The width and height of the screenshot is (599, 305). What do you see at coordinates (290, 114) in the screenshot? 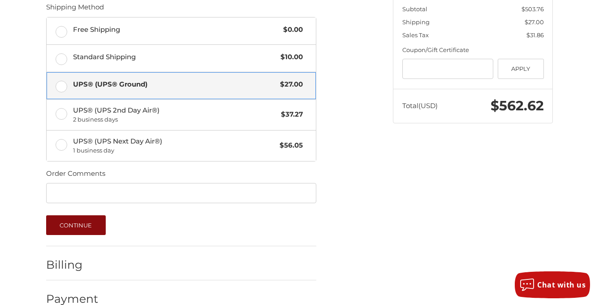
I see `span: $37.27` at bounding box center [290, 114].